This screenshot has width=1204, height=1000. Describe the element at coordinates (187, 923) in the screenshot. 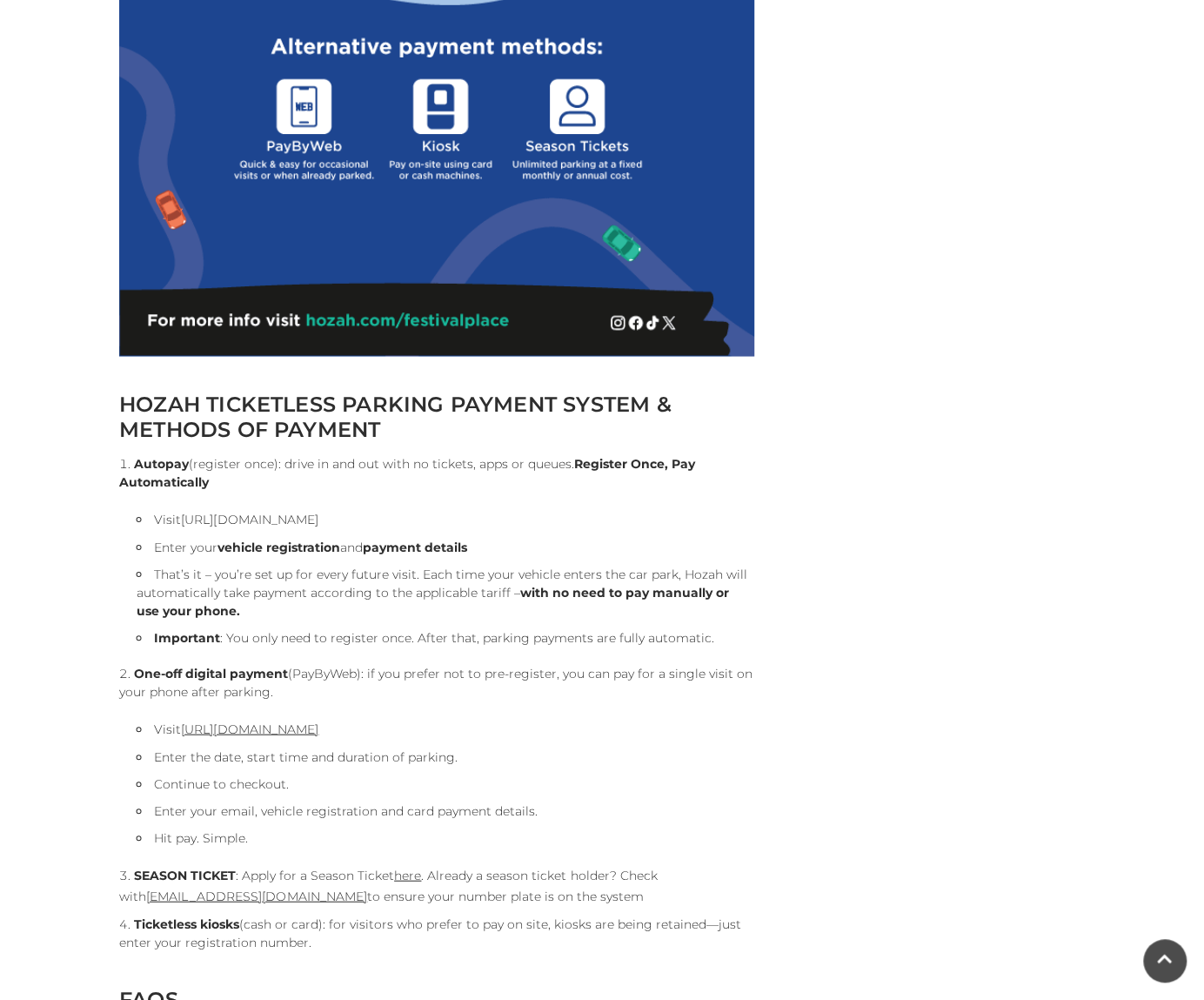

I see `strong: Ticketless kiosks` at that location.